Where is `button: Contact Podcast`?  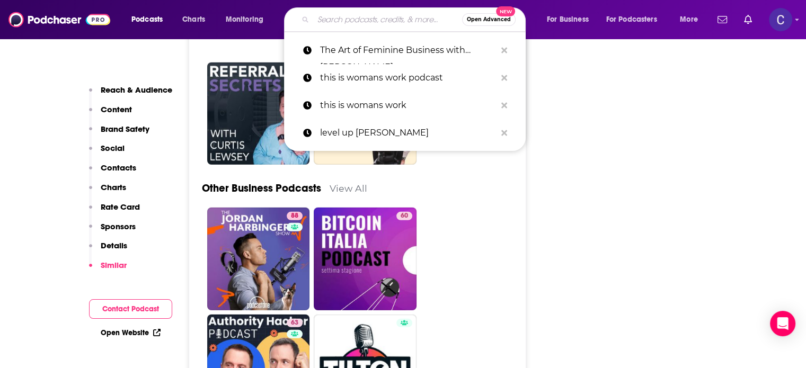
button: Contact Podcast is located at coordinates (130, 309).